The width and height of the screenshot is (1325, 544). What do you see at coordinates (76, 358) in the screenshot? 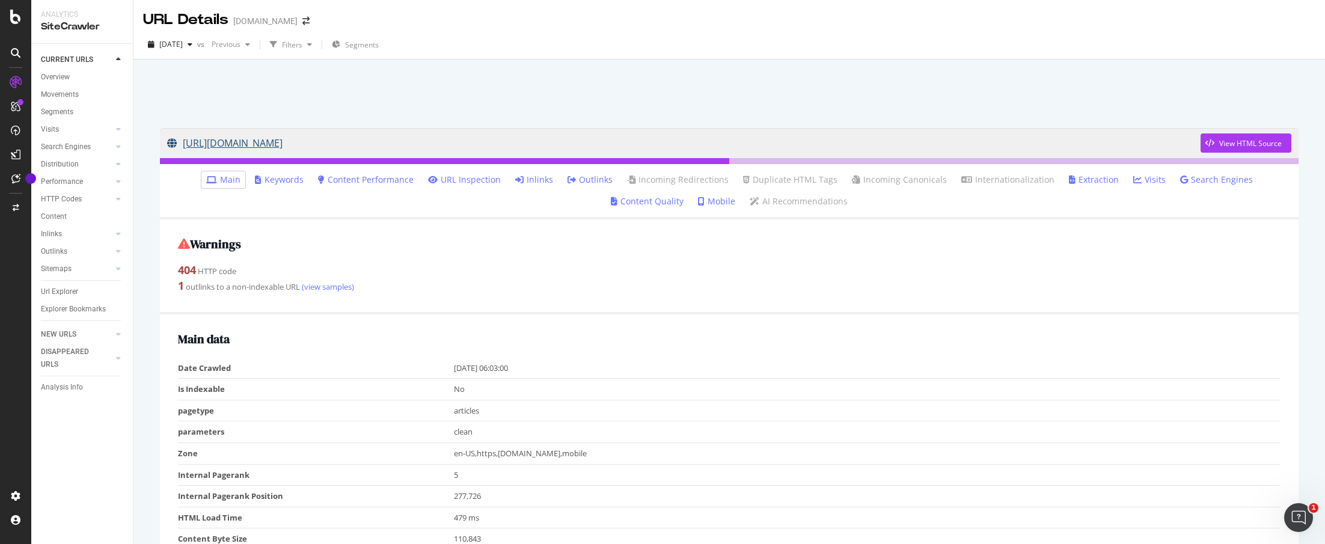
I see `a: DISAPPEARED URLS` at bounding box center [76, 358].